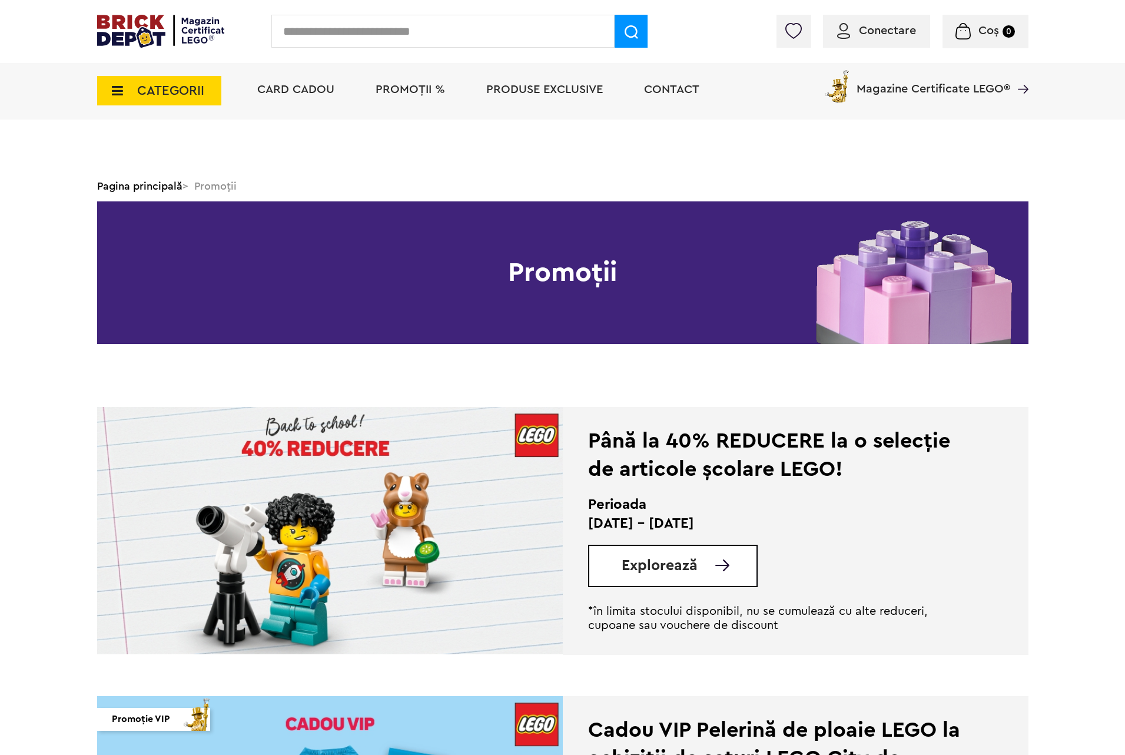  I want to click on span: Explorează, so click(659, 565).